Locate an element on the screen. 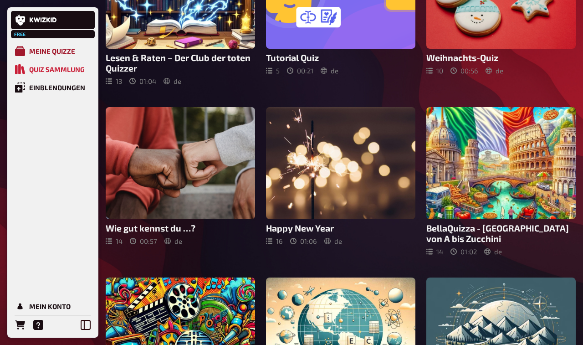 Image resolution: width=583 pixels, height=345 pixels. div: 10 is located at coordinates (434, 71).